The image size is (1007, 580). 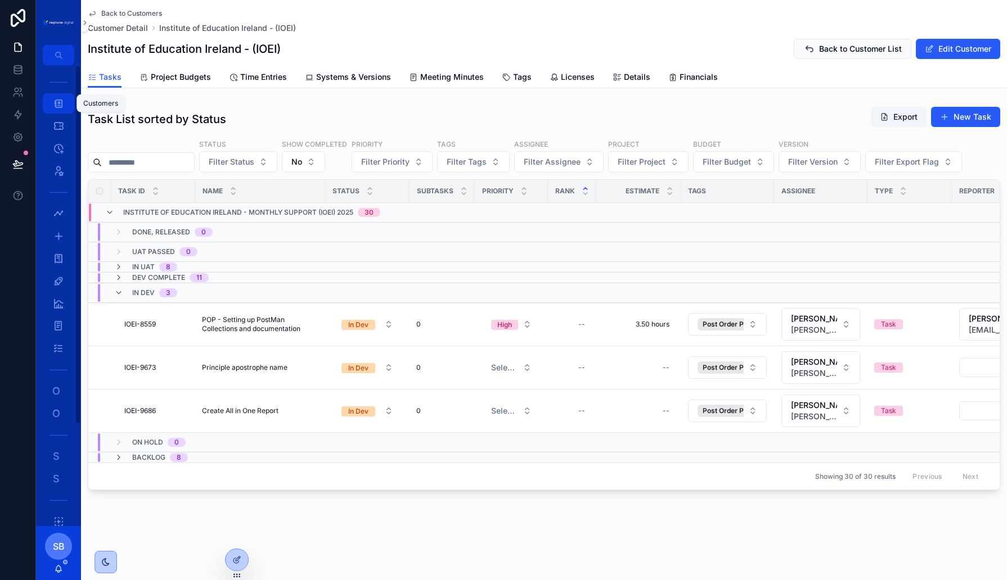 What do you see at coordinates (516, 78) in the screenshot?
I see `a: Tags` at bounding box center [516, 78].